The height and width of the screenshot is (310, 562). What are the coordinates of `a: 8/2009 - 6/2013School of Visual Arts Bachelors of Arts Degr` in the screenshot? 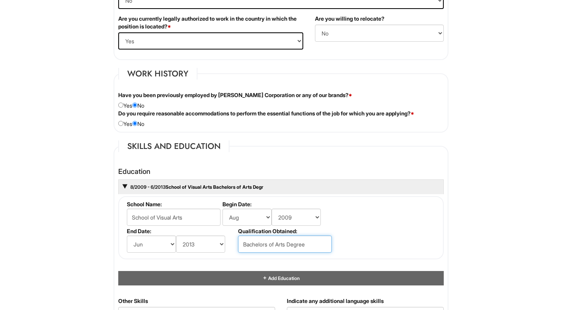 It's located at (196, 187).